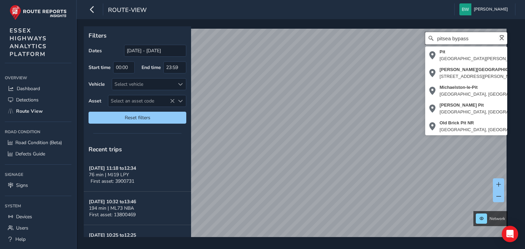 The height and width of the screenshot is (249, 525). I want to click on a: Defects Guide, so click(38, 154).